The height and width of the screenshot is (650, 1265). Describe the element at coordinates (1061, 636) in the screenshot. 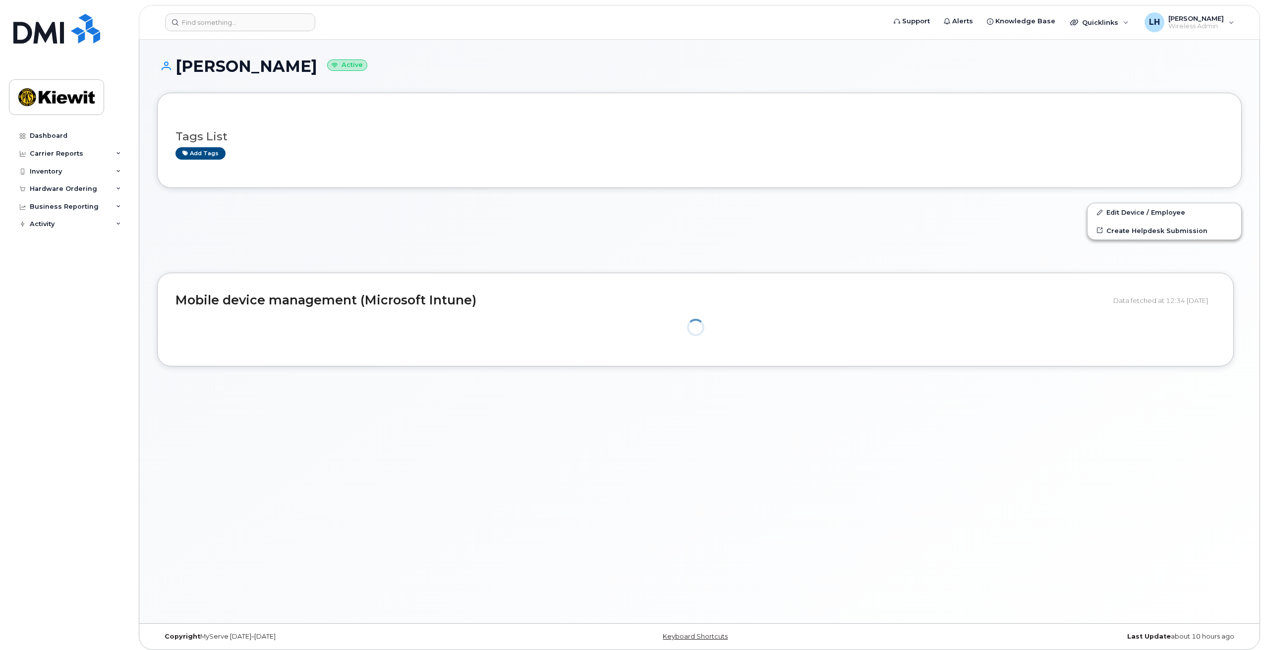

I see `div: about 10 hours ago` at that location.